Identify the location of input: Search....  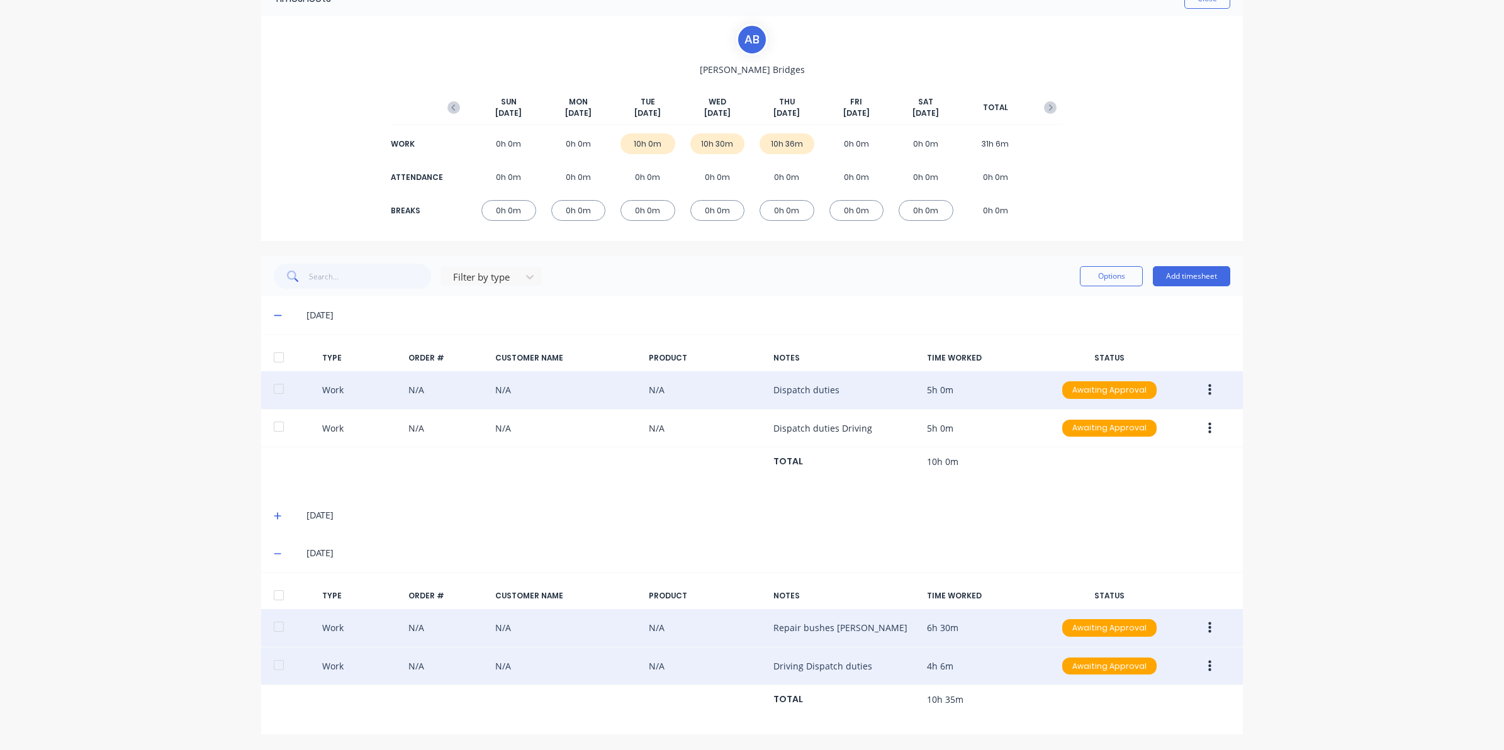
(370, 276).